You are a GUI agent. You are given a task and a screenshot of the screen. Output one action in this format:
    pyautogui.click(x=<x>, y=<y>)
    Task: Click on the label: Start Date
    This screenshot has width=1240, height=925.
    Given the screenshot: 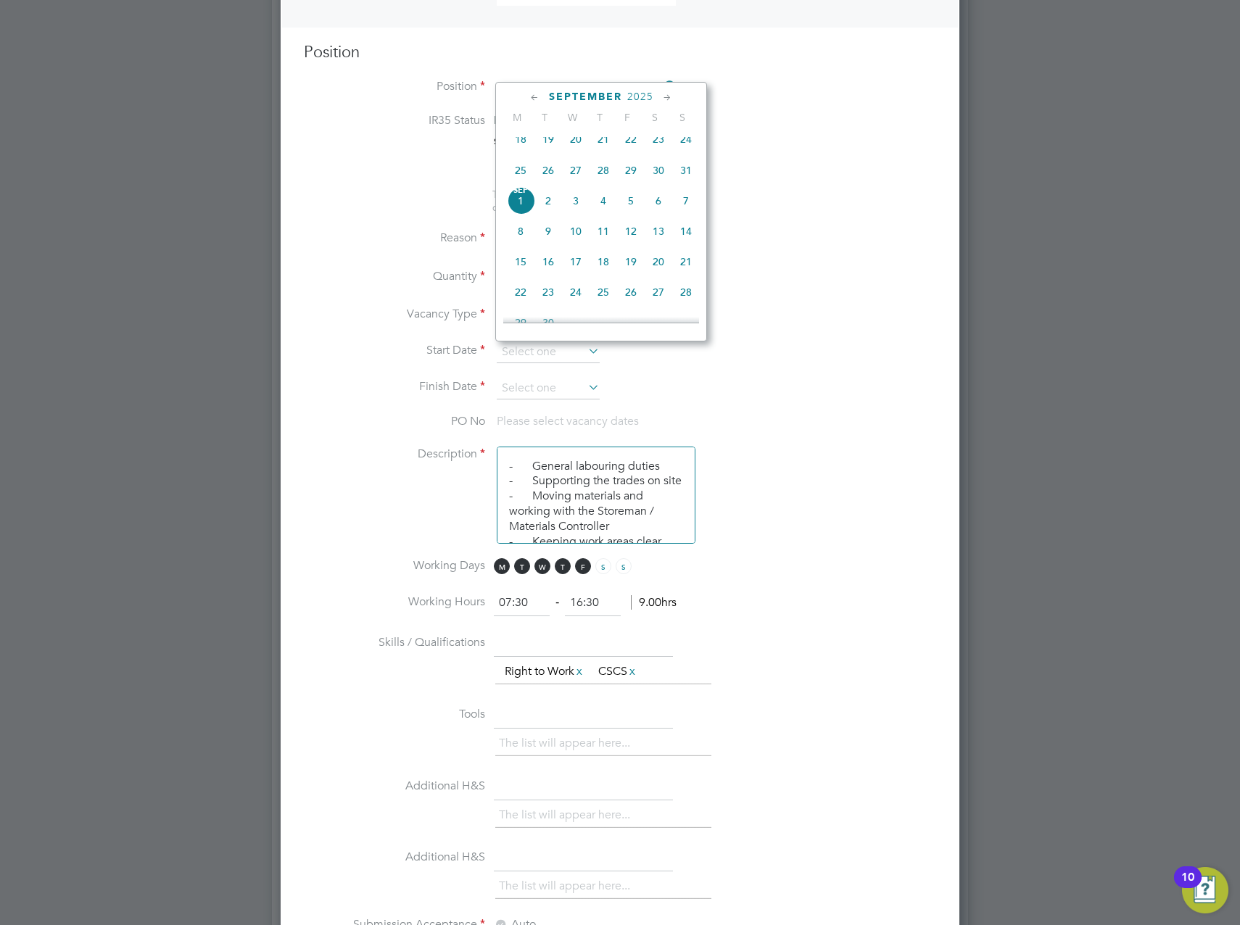 What is the action you would take?
    pyautogui.click(x=394, y=350)
    